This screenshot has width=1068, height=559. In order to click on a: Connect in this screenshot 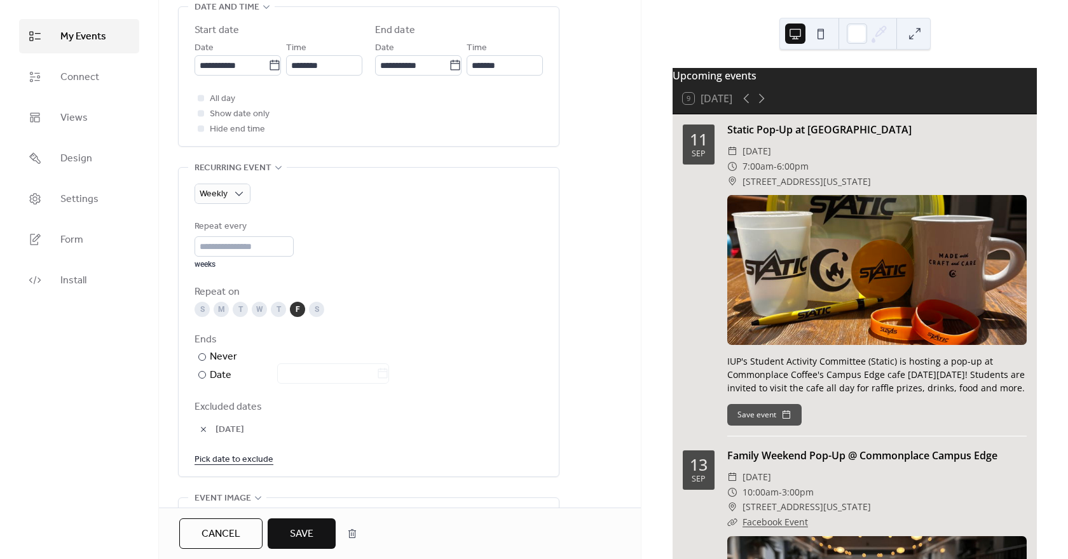, I will do `click(79, 77)`.